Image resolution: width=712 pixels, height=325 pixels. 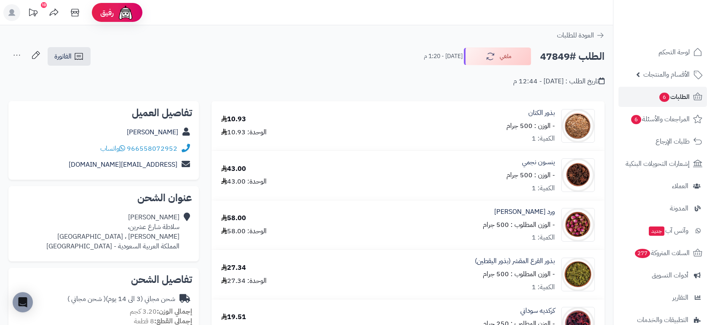 I want to click on span: إشعارات التحويلات البنكية, so click(x=658, y=164).